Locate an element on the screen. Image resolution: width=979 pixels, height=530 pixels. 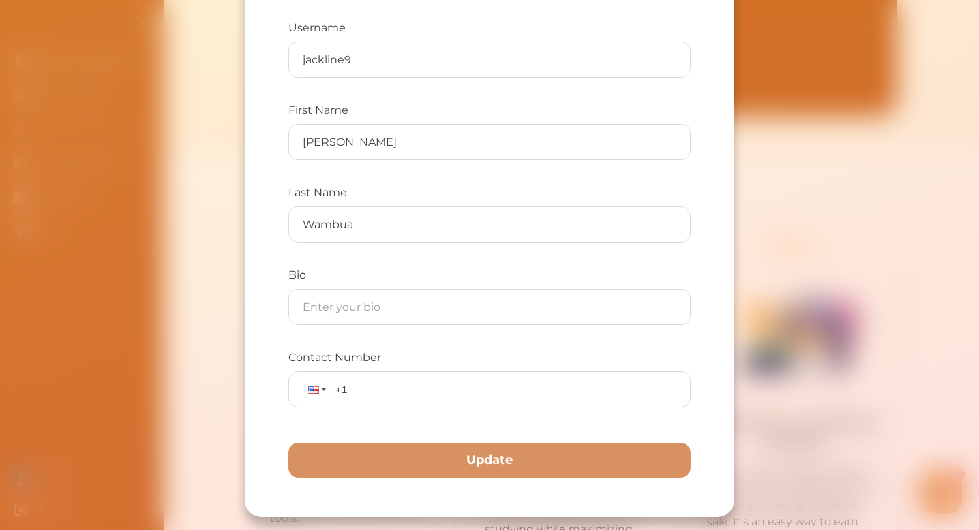
input: 1 (702) 123-4567 is located at coordinates (405, 389).